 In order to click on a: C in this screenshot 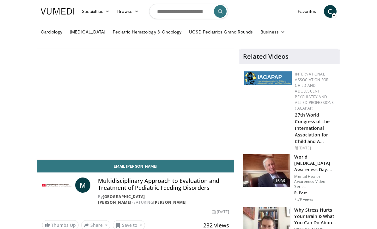, I will do `click(330, 11)`.